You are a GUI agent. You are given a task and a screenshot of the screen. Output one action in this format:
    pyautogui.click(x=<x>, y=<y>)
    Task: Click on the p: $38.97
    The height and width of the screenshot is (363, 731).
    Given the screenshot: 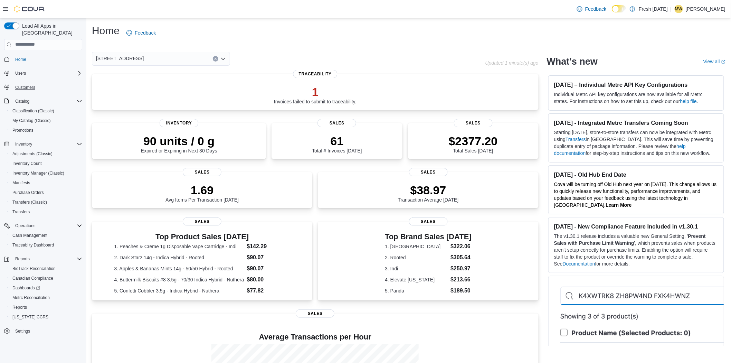 What is the action you would take?
    pyautogui.click(x=428, y=190)
    